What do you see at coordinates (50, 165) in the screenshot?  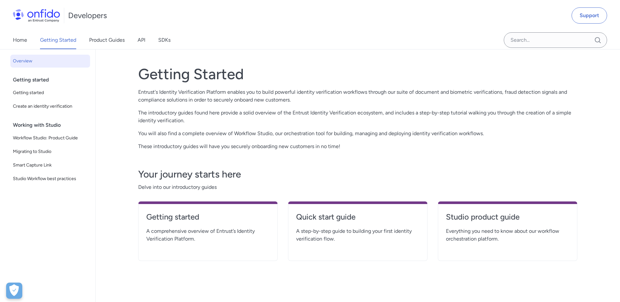 I see `span: Smart Capture Link` at bounding box center [50, 165].